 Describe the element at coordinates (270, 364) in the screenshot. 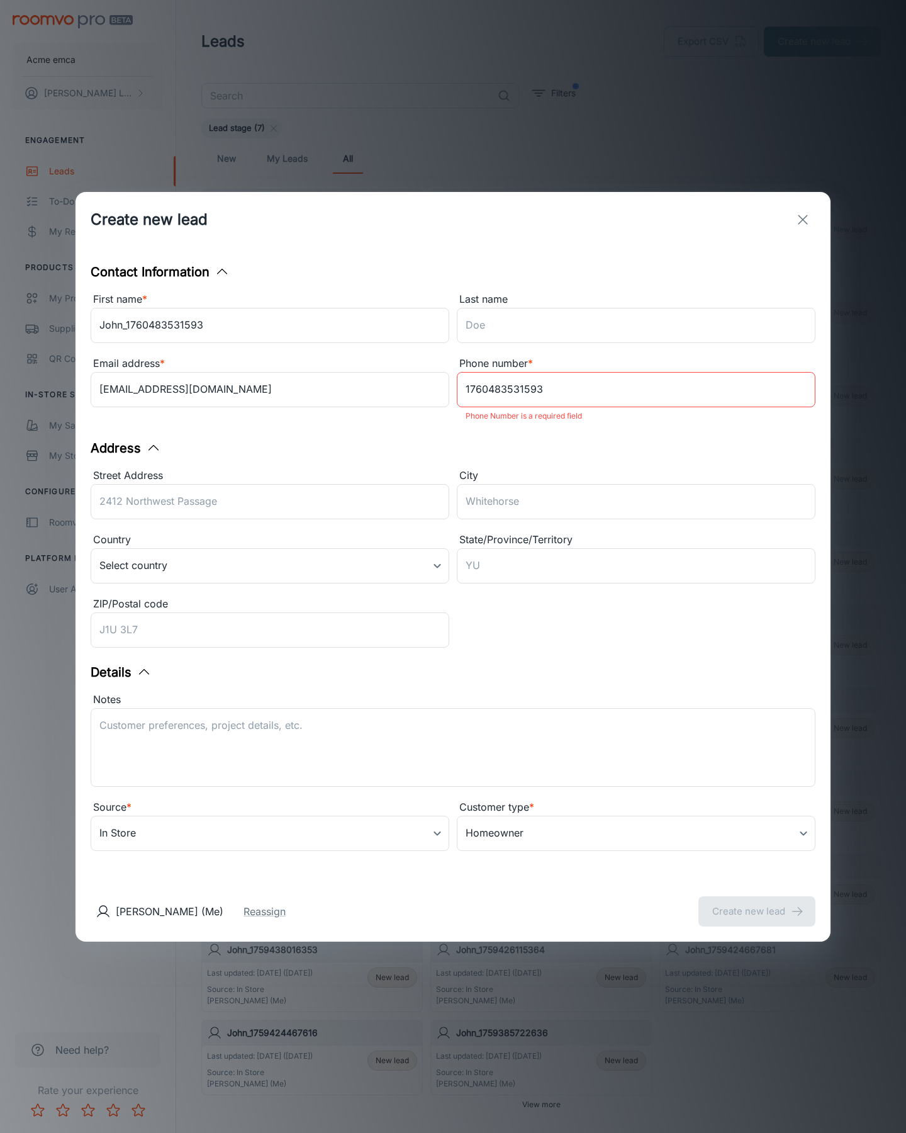

I see `div: Email address` at that location.